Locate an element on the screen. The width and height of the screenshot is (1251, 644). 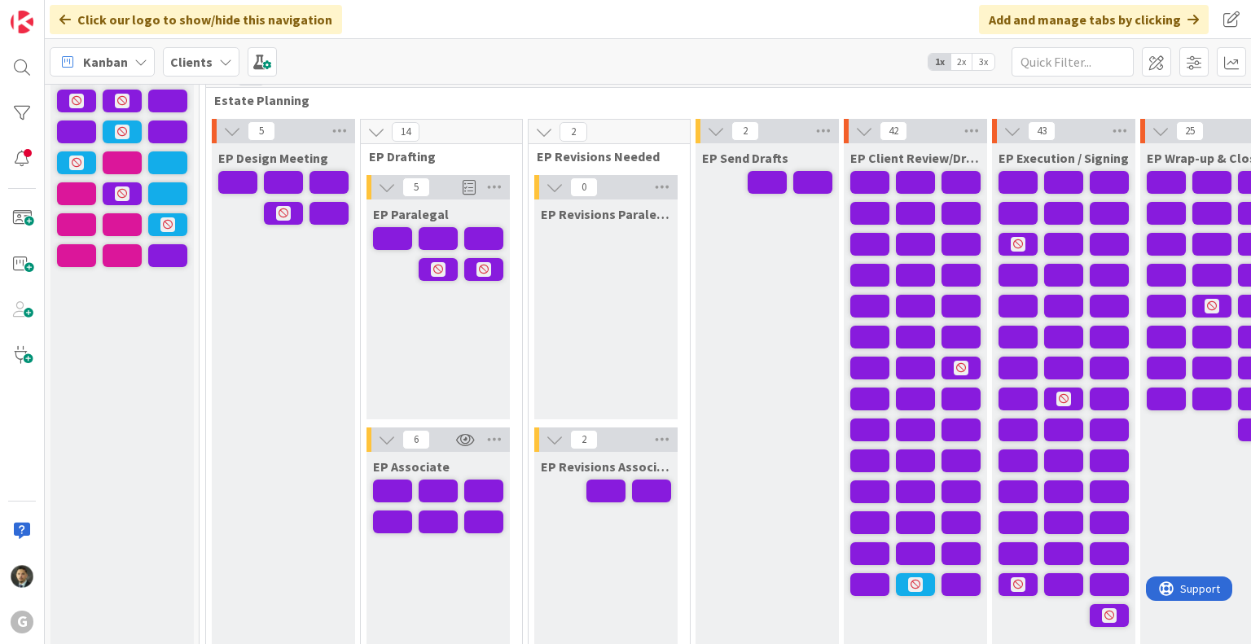
span: EP Drafting is located at coordinates (435, 156).